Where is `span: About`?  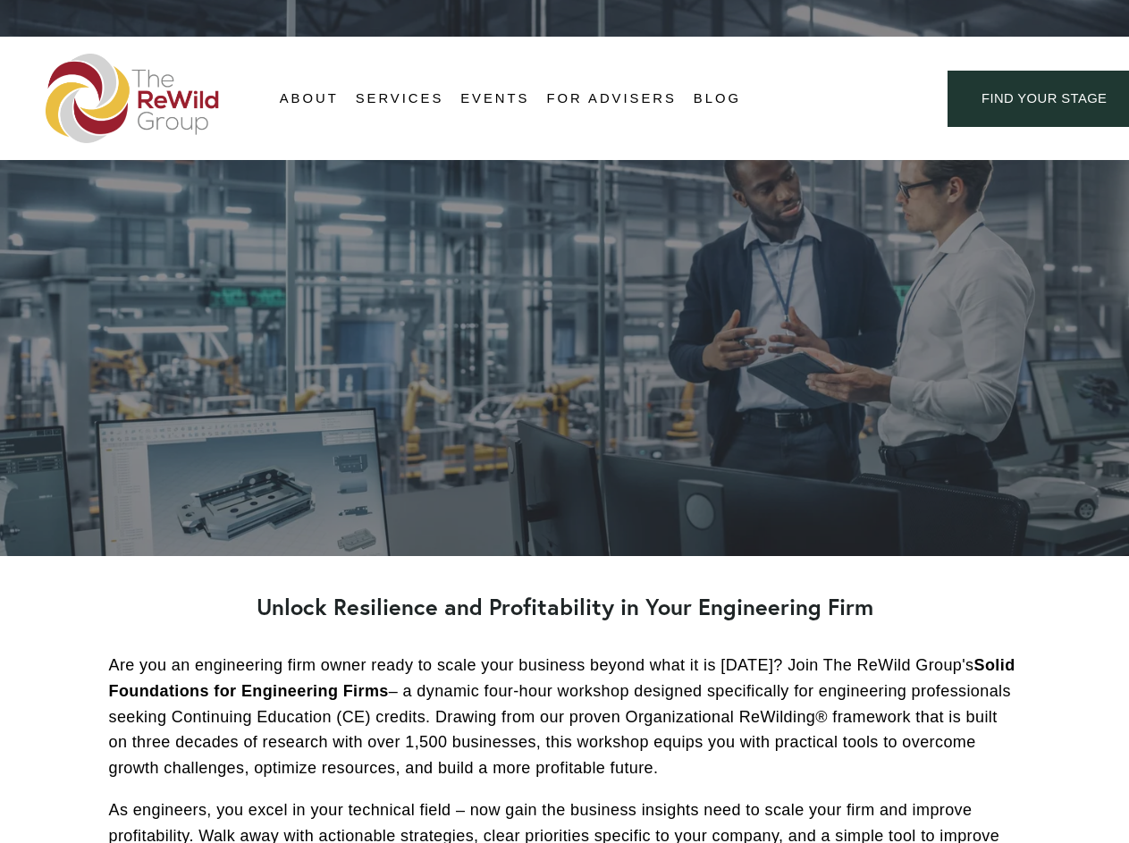 span: About is located at coordinates (309, 98).